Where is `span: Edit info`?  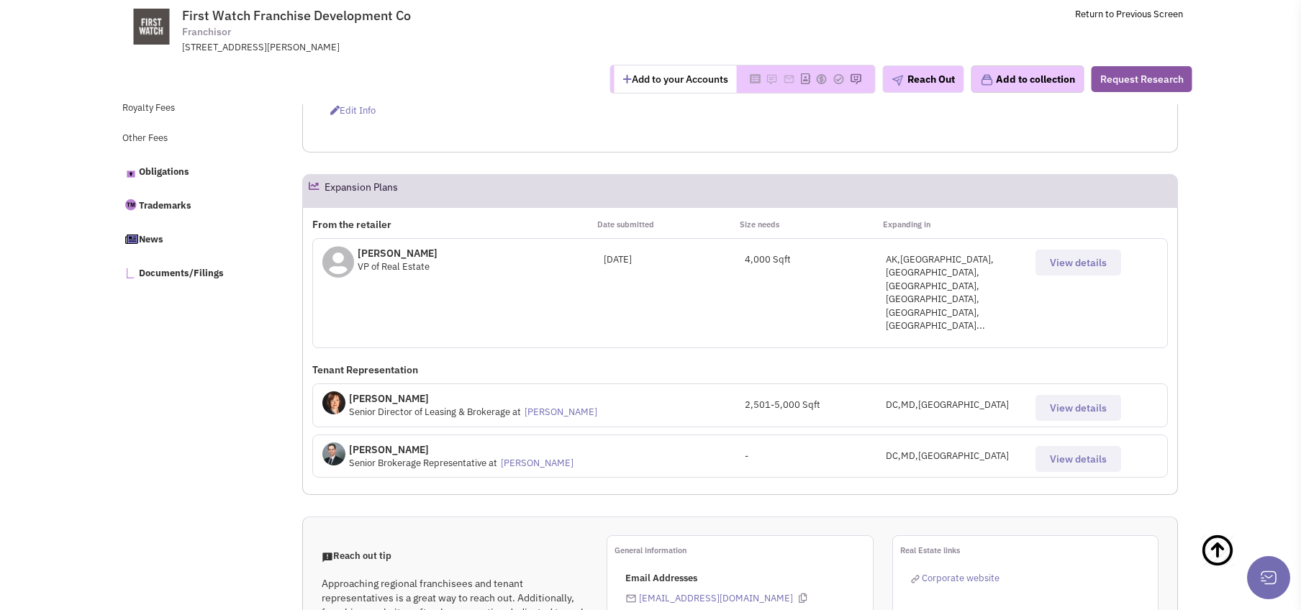
span: Edit info is located at coordinates (352, 110).